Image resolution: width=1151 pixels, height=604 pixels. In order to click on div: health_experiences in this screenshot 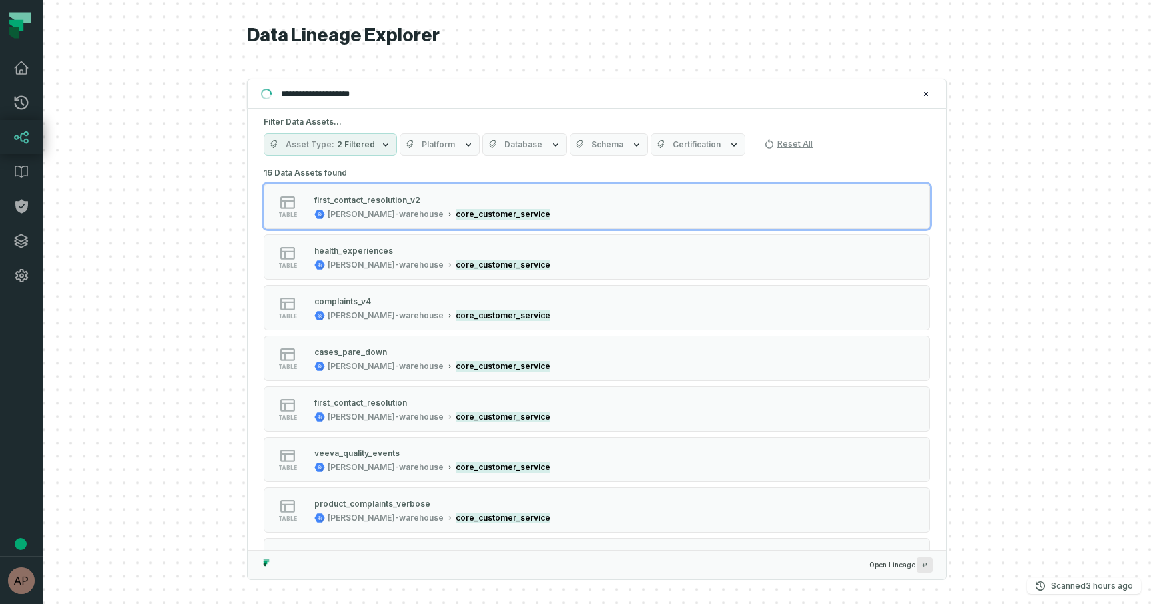, I will do `click(354, 250)`.